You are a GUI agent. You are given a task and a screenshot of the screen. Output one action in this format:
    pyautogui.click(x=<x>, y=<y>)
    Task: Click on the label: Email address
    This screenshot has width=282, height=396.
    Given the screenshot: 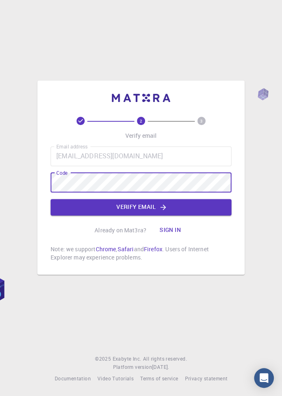 What is the action you would take?
    pyautogui.click(x=72, y=146)
    